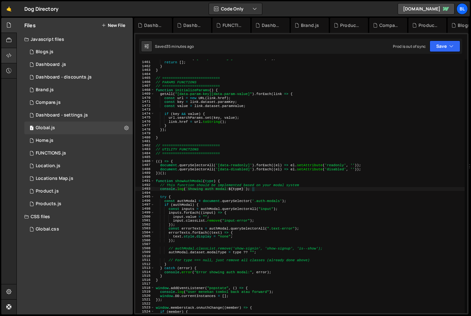 Image resolution: width=471 pixels, height=316 pixels. I want to click on div: Blogs.js, so click(45, 52).